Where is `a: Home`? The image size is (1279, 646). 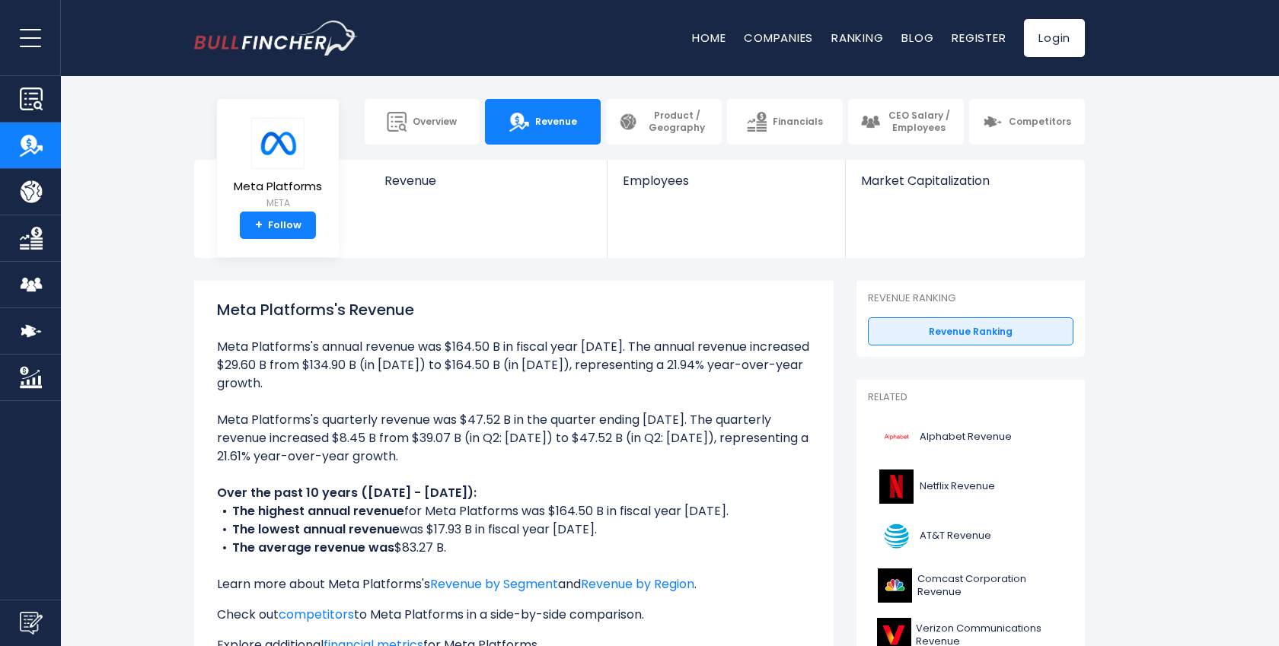 a: Home is located at coordinates (709, 37).